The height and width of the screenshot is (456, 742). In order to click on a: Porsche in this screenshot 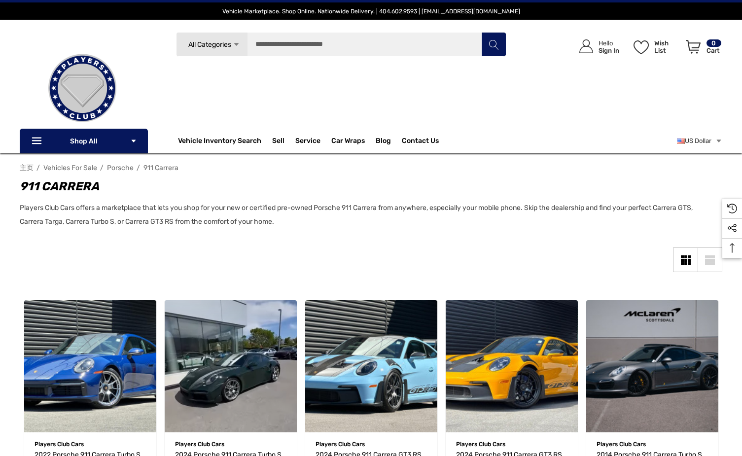, I will do `click(120, 168)`.